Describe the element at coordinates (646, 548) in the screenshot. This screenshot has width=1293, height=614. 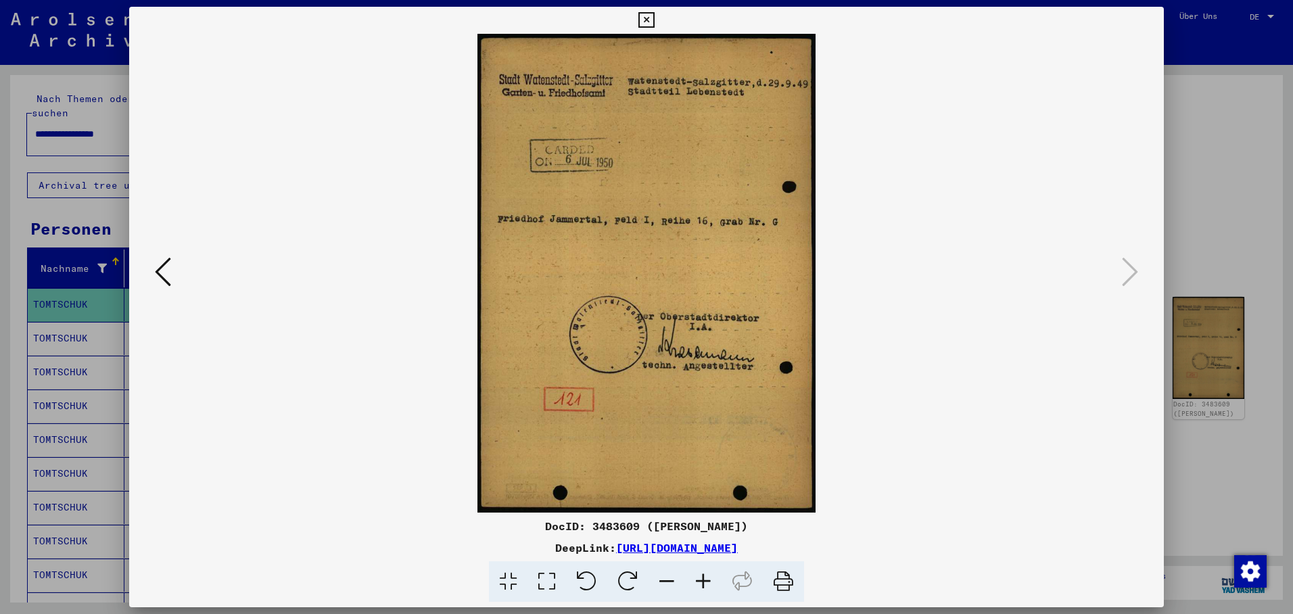
I see `div: DeepLink:` at that location.